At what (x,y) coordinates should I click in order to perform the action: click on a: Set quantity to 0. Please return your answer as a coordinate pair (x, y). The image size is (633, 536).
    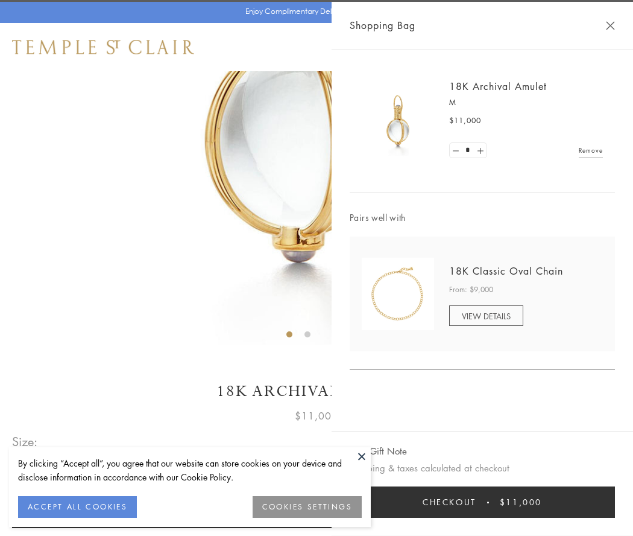
    Looking at the image, I should click on (456, 150).